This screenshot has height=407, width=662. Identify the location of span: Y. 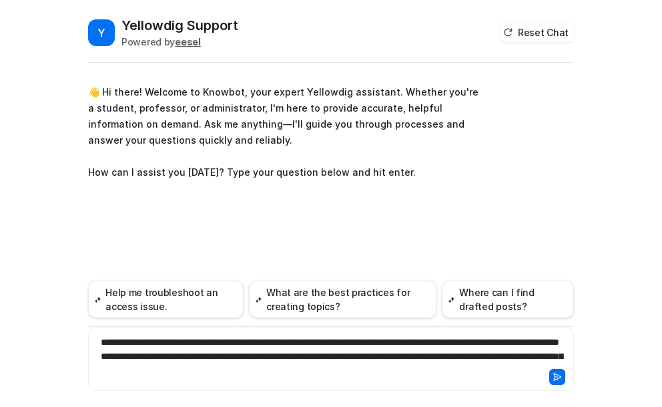
(101, 33).